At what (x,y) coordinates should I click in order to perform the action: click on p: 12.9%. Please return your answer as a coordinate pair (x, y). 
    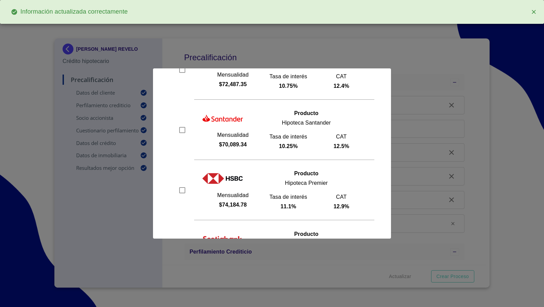
    Looking at the image, I should click on (342, 207).